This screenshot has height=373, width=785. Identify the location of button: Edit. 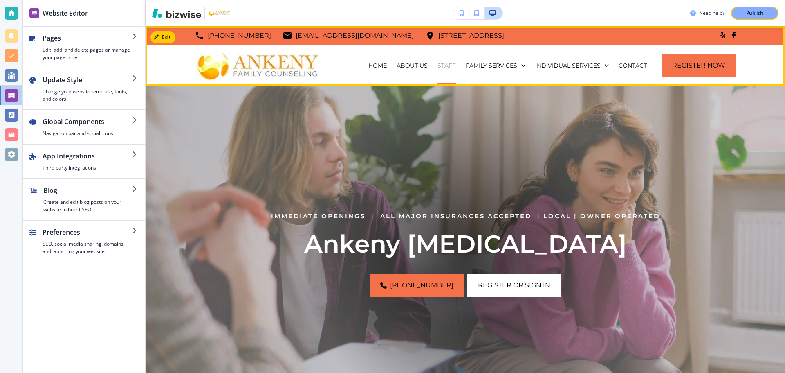
(163, 37).